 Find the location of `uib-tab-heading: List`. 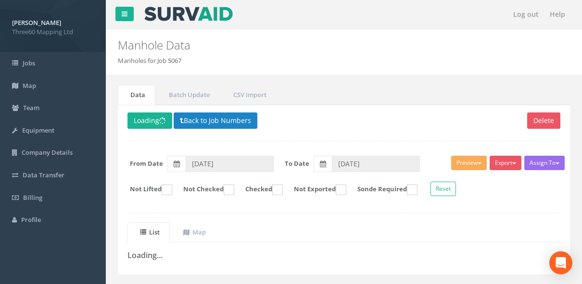

uib-tab-heading: List is located at coordinates (150, 232).